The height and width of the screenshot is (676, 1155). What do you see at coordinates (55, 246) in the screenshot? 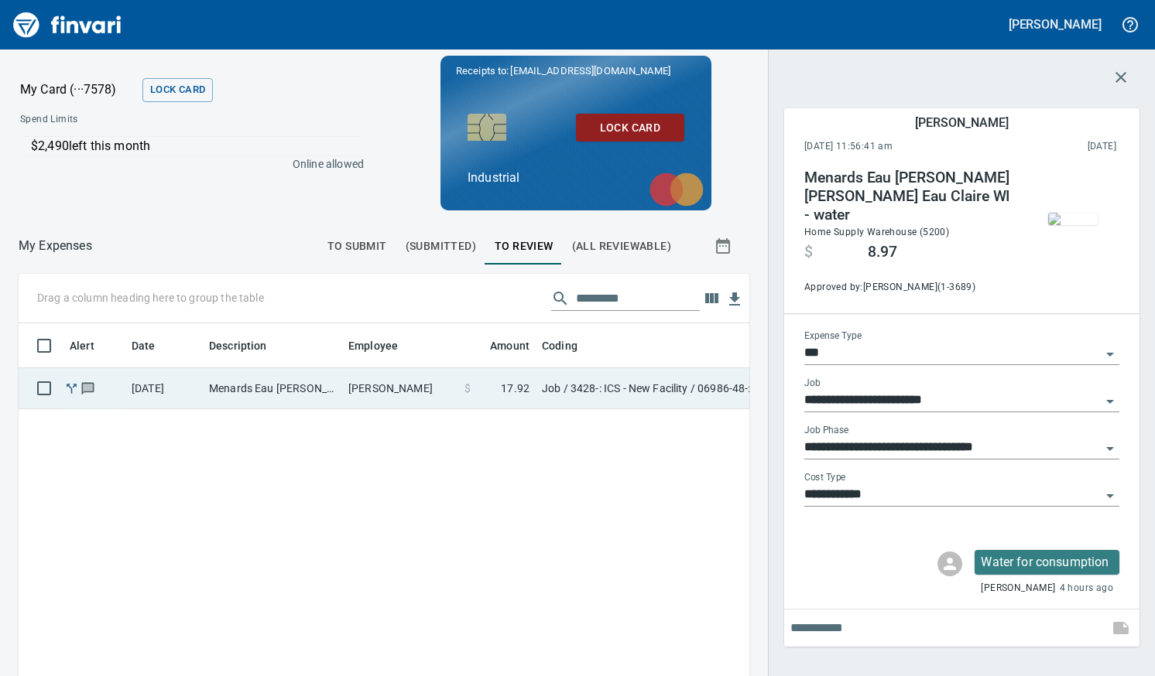
I see `p: My Expenses` at bounding box center [55, 246].